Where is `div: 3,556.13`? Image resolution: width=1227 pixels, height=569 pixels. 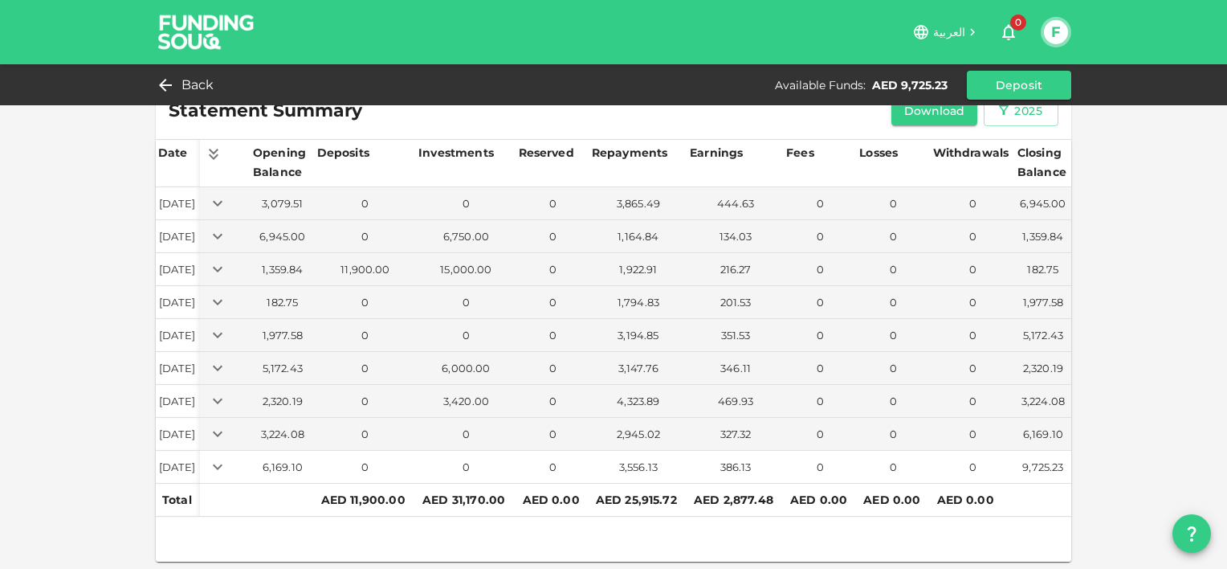
div: 3,556.13 is located at coordinates (638, 467).